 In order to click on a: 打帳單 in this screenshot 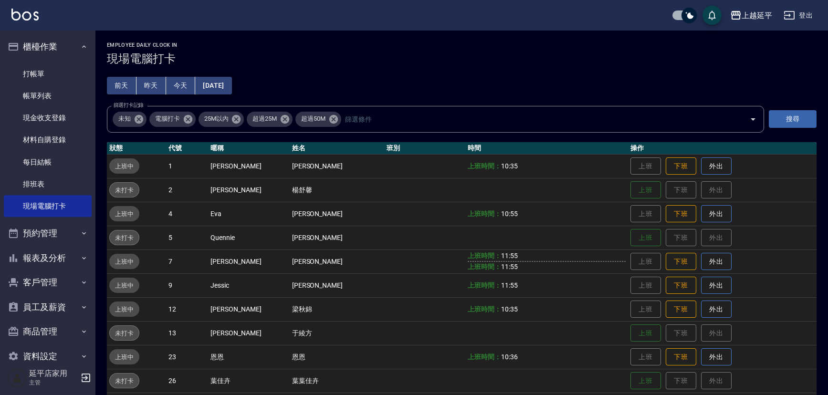, I will do `click(48, 74)`.